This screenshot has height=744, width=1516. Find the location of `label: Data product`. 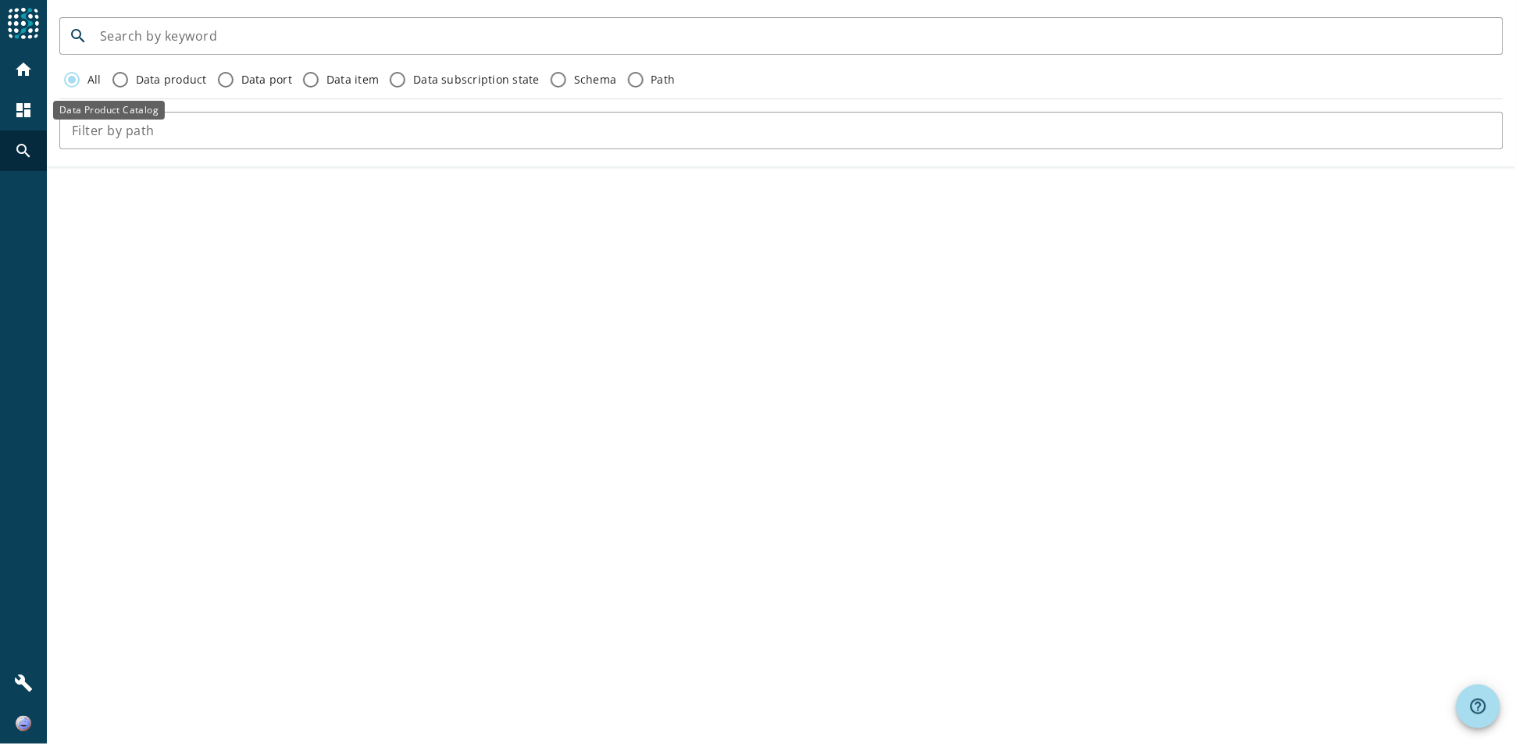

label: Data product is located at coordinates (169, 80).